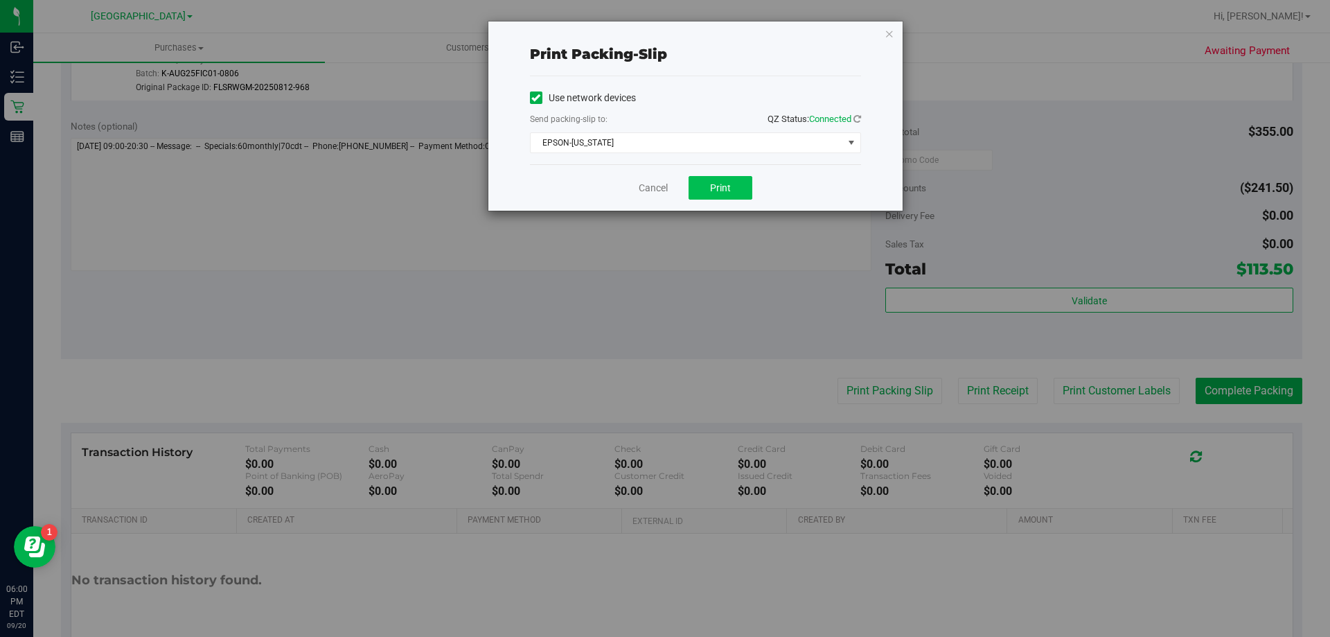 The image size is (1330, 637). Describe the element at coordinates (653, 188) in the screenshot. I see `a: Cancel` at that location.